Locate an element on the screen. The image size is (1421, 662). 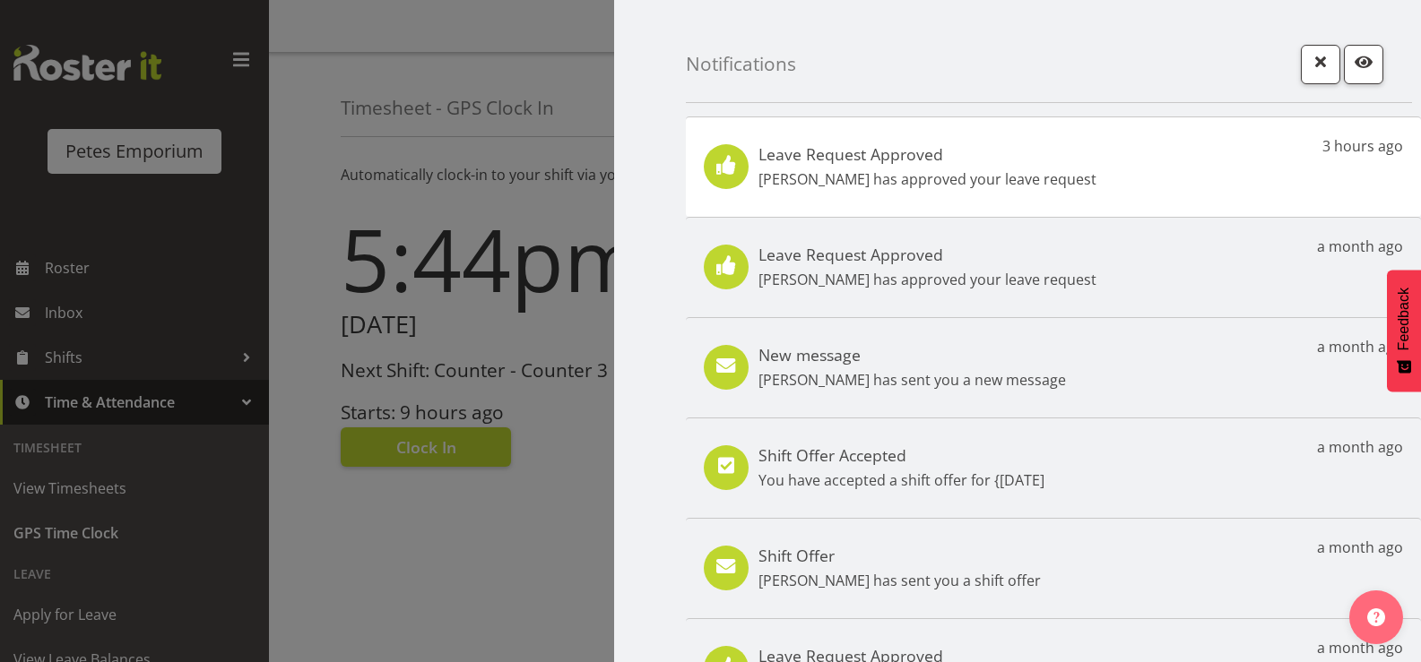
p: 3 hours ago is located at coordinates (1363, 146).